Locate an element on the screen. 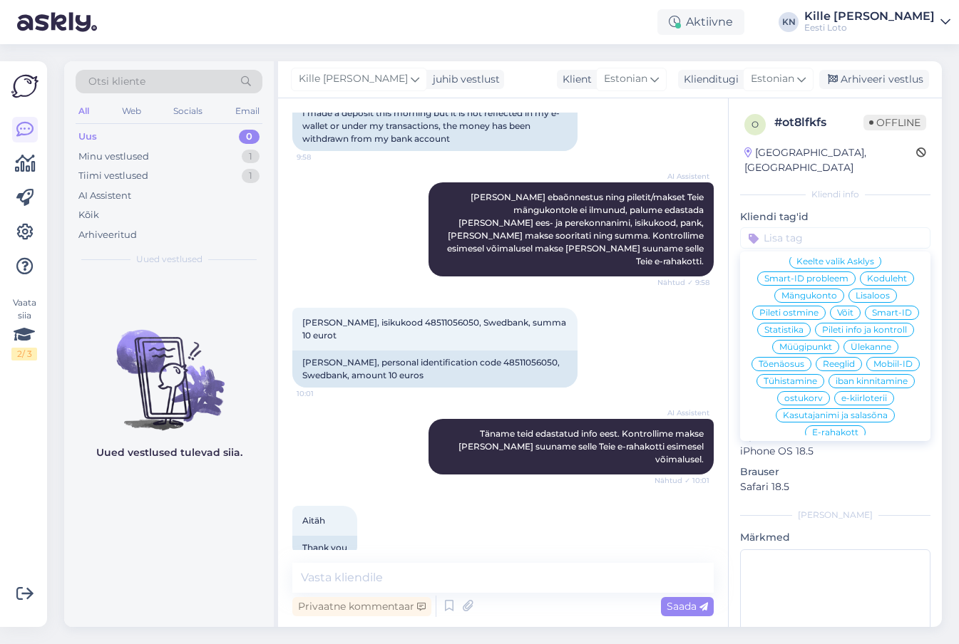 The width and height of the screenshot is (959, 644). div: AI Assistent is located at coordinates (105, 196).